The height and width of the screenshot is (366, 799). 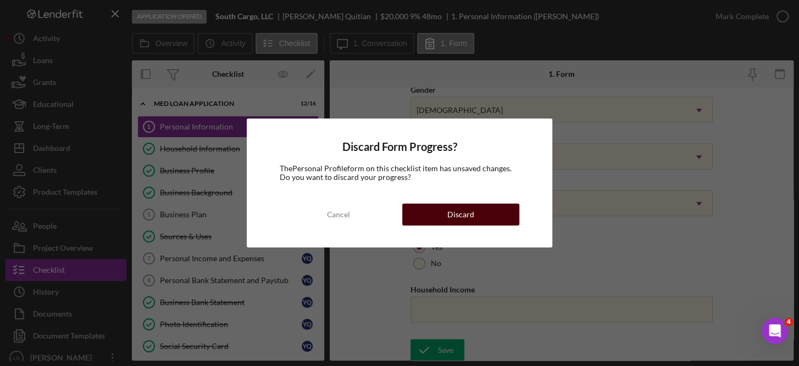 I want to click on button: Discard, so click(x=460, y=215).